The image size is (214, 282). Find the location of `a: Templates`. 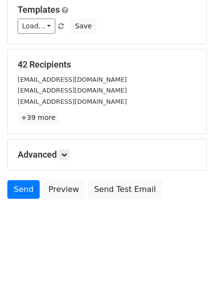

a: Templates is located at coordinates (39, 9).